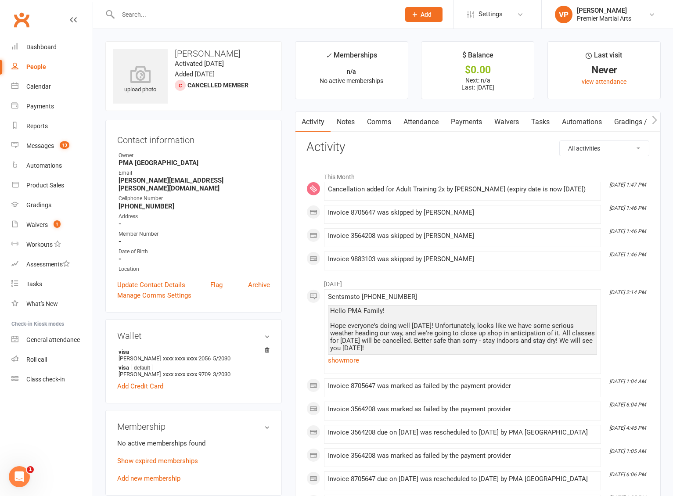 The width and height of the screenshot is (673, 496). Describe the element at coordinates (34, 284) in the screenshot. I see `div: Tasks` at that location.